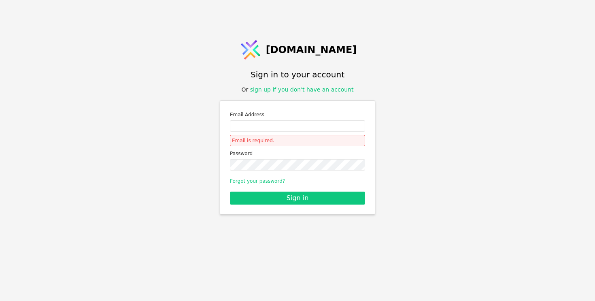 The height and width of the screenshot is (301, 595). Describe the element at coordinates (297, 165) in the screenshot. I see `input: Password` at that location.